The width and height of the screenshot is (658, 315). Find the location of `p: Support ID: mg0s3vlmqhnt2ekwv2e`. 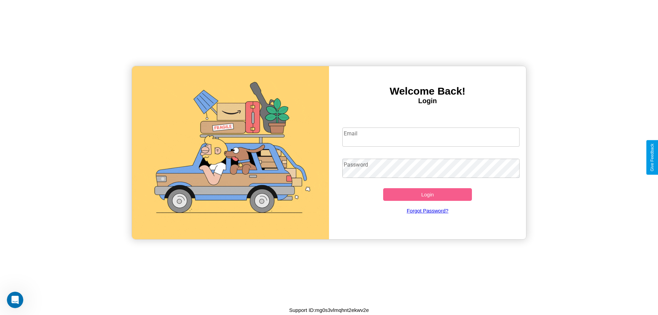

p: Support ID: mg0s3vlmqhnt2ekwv2e is located at coordinates (329, 310).